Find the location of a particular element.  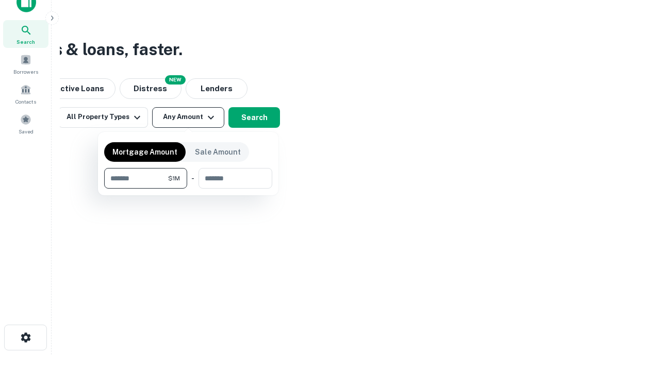

span: $1M is located at coordinates (174, 178).